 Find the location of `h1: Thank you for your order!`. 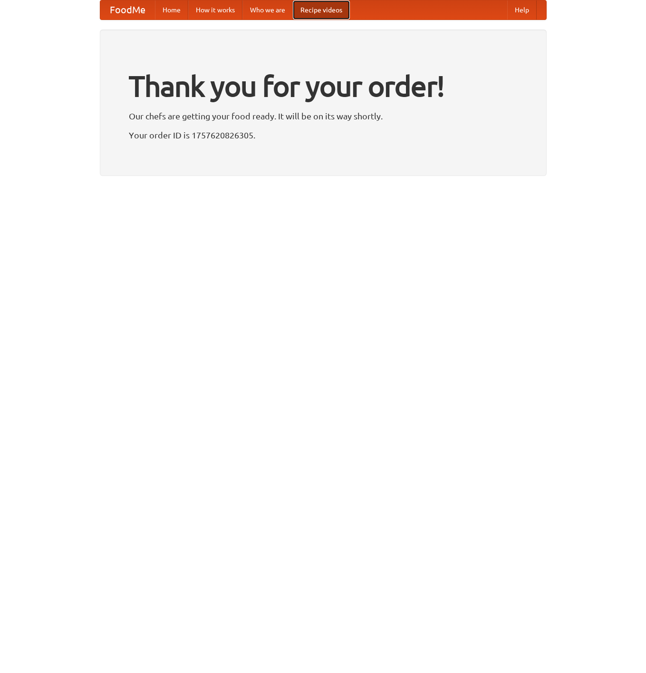

h1: Thank you for your order! is located at coordinates (323, 86).